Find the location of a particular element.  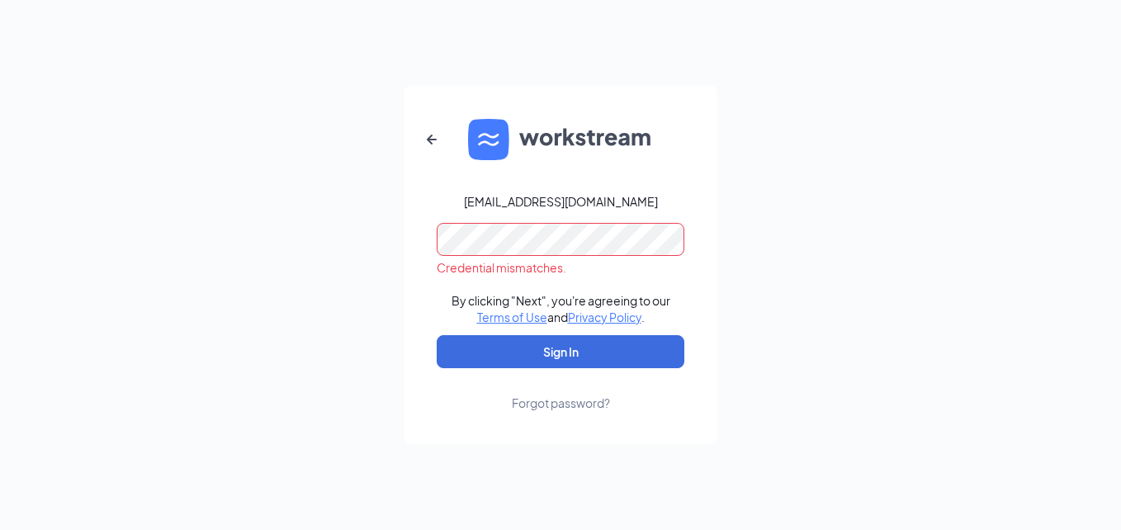

div: Credential mismatches. is located at coordinates (561, 268).